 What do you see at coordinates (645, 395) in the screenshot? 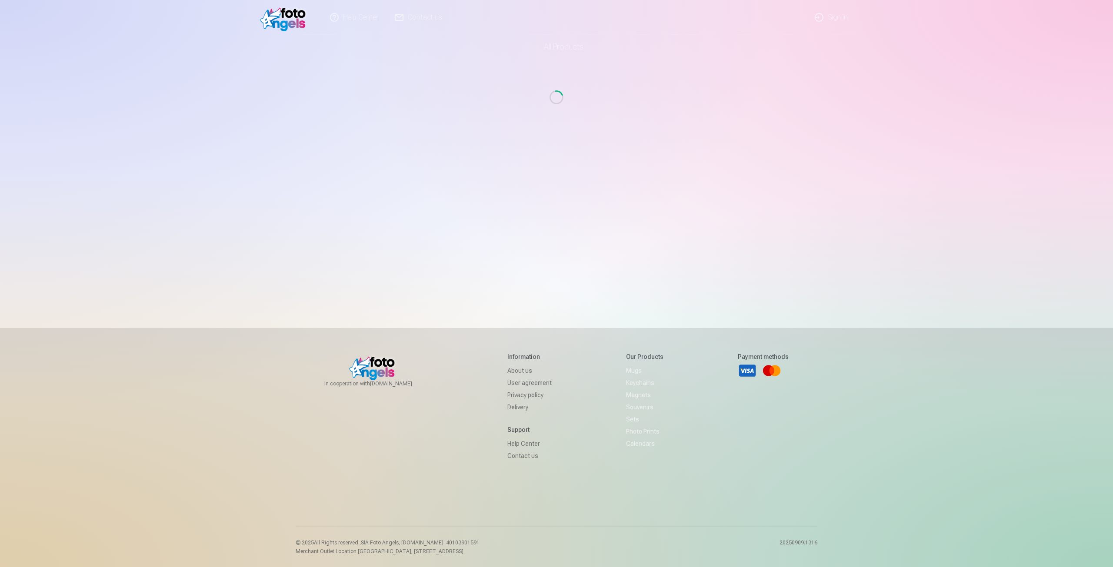
I see `a: Magnets` at bounding box center [645, 395].